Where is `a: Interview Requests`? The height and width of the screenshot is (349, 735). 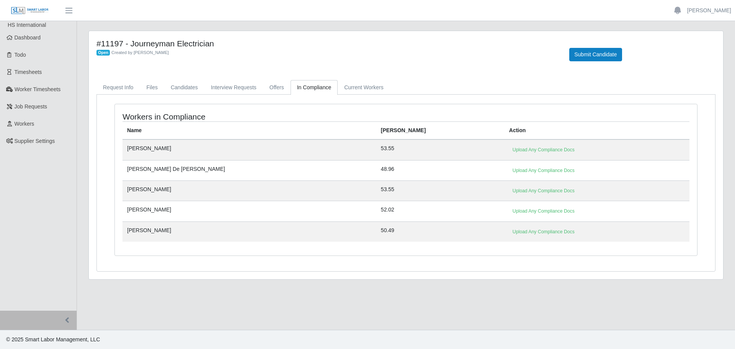 a: Interview Requests is located at coordinates (234, 87).